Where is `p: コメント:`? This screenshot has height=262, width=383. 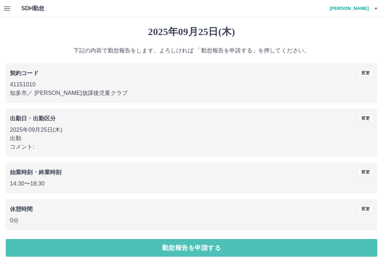
p: コメント: is located at coordinates (191, 147).